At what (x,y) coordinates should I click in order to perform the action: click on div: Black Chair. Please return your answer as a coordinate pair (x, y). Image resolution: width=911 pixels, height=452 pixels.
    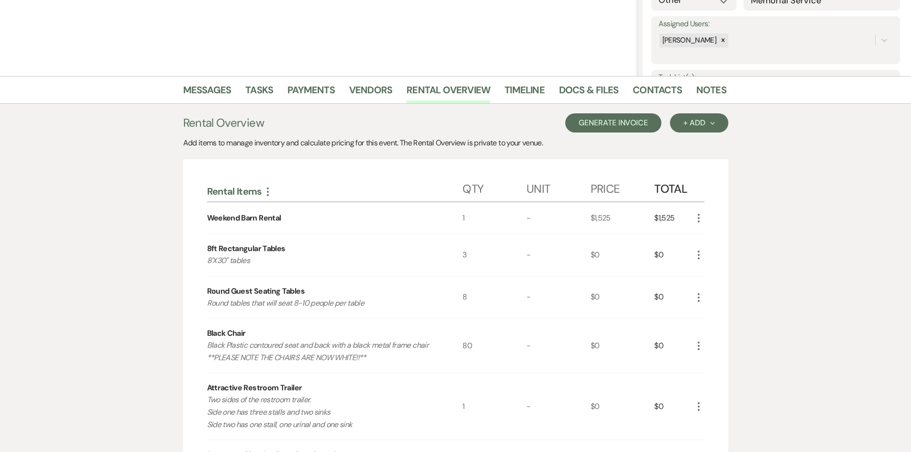
    Looking at the image, I should click on (226, 333).